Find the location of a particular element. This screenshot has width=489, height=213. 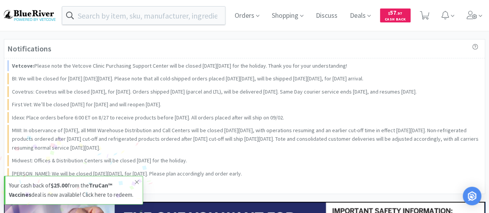

strong: $25.00 is located at coordinates (59, 185).